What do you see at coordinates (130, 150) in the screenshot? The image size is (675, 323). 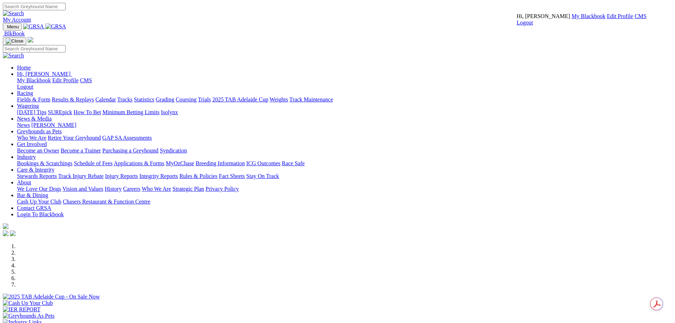 I see `a: Purchasing a Greyhound` at bounding box center [130, 150].